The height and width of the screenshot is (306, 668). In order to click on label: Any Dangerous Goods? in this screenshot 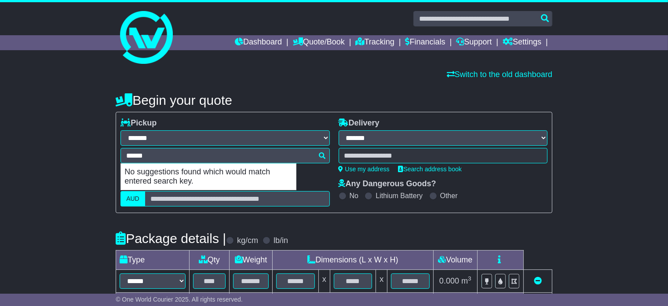, I will do `click(387, 184)`.